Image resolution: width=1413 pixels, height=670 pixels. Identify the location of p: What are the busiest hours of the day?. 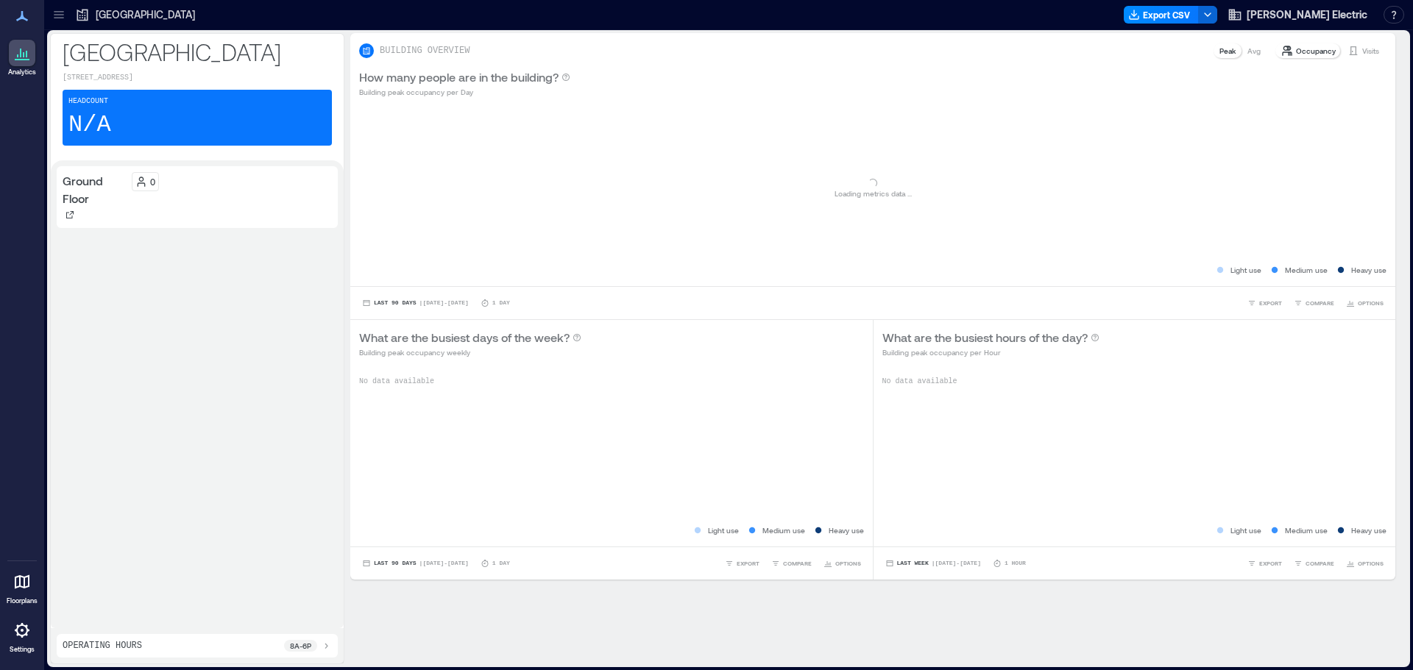
(985, 338).